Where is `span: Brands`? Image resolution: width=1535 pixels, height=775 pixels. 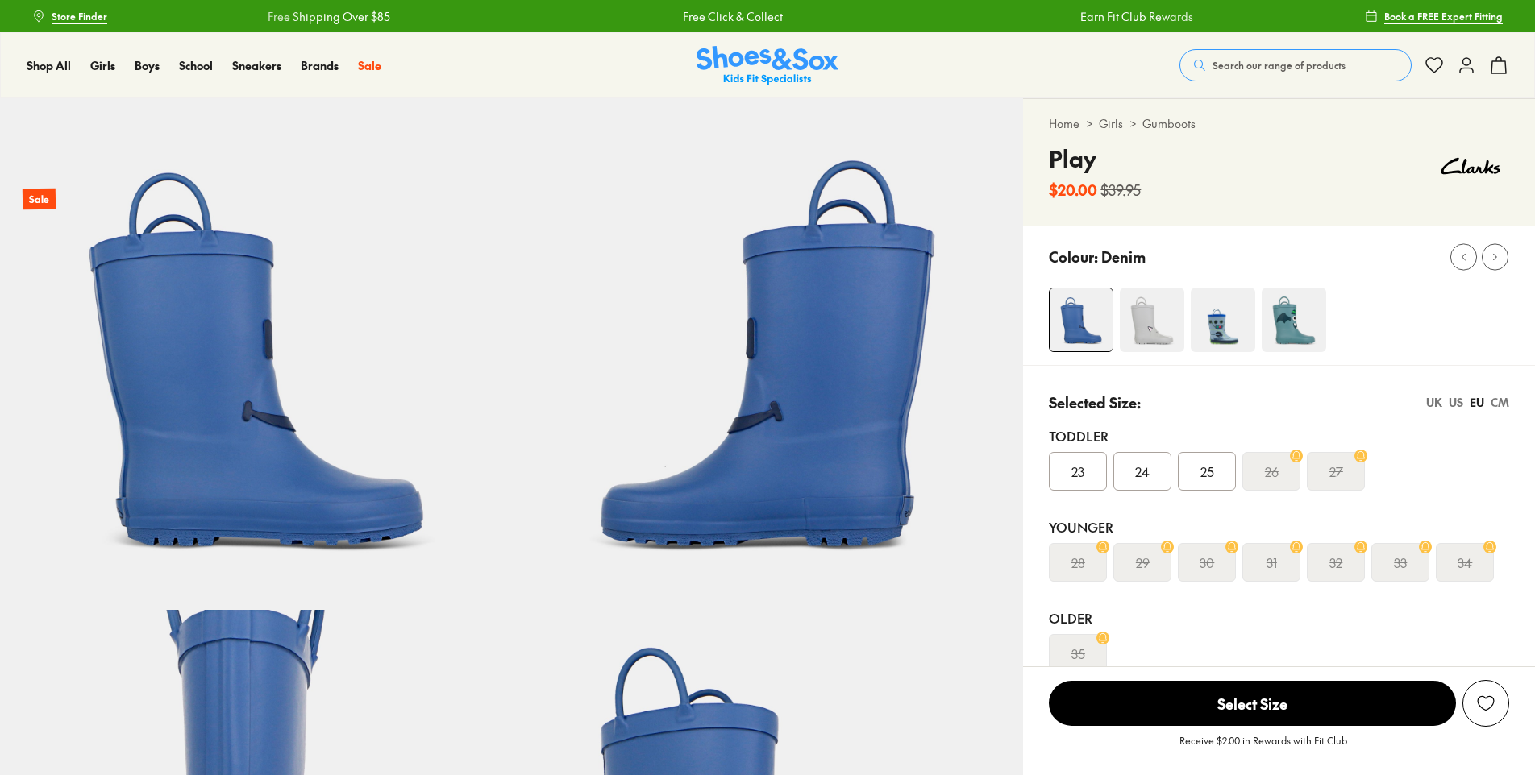
span: Brands is located at coordinates (319, 65).